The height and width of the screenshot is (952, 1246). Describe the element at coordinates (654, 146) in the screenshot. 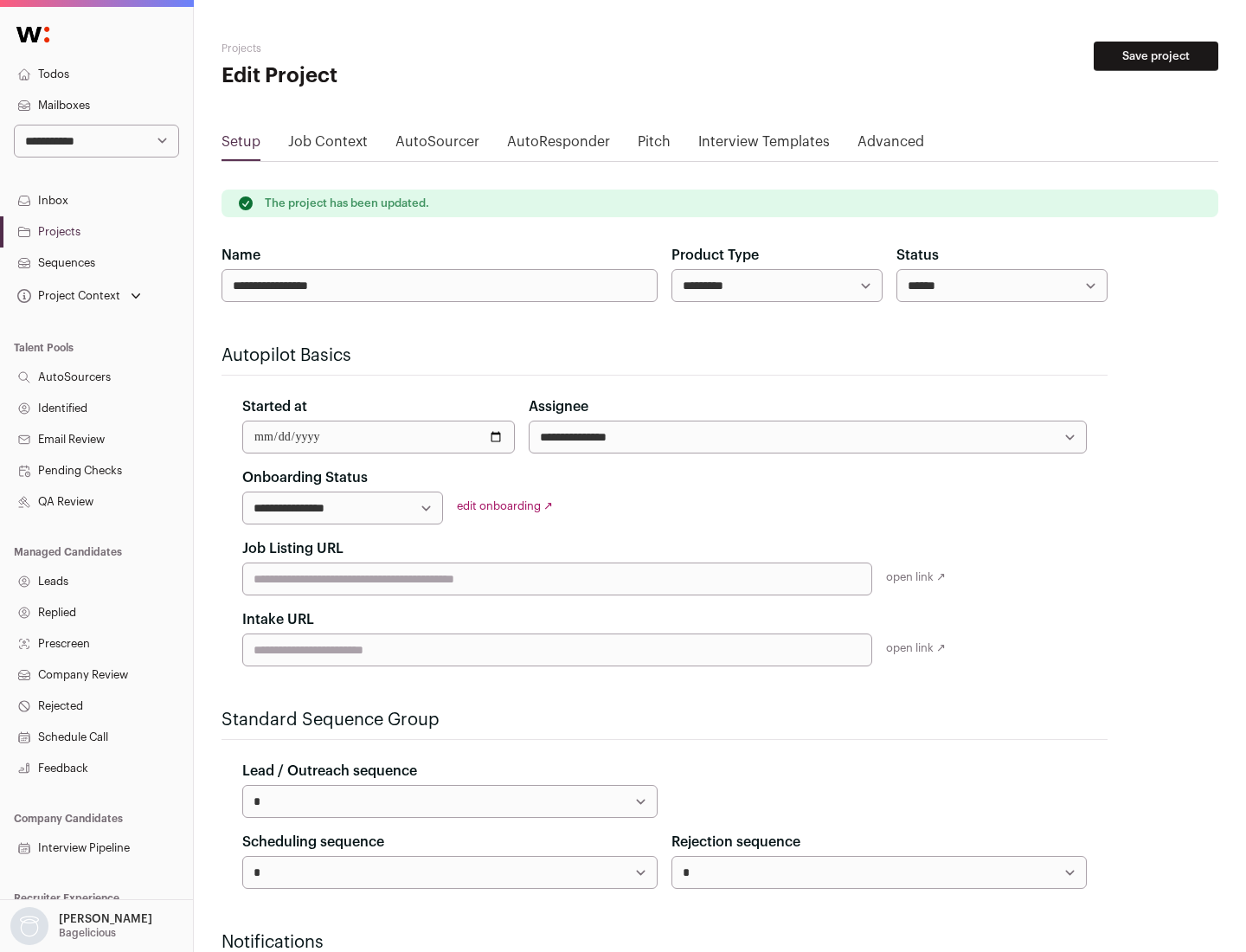

I see `a: Pitch` at that location.